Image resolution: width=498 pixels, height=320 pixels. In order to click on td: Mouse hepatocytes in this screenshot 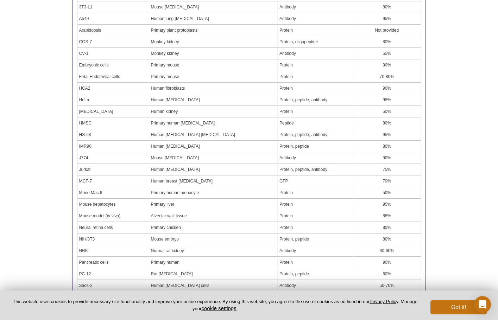, I will do `click(113, 205)`.